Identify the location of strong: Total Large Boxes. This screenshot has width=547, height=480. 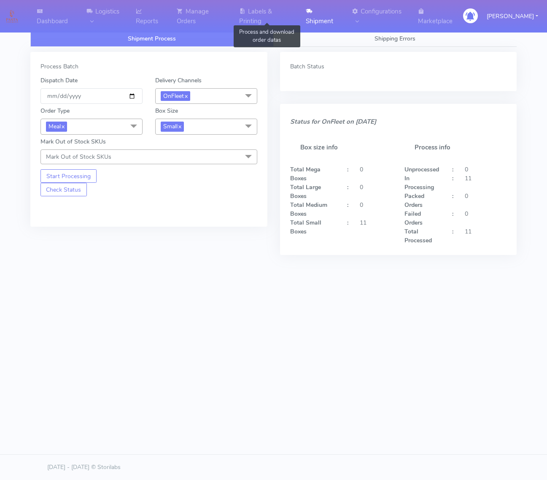
(305, 192).